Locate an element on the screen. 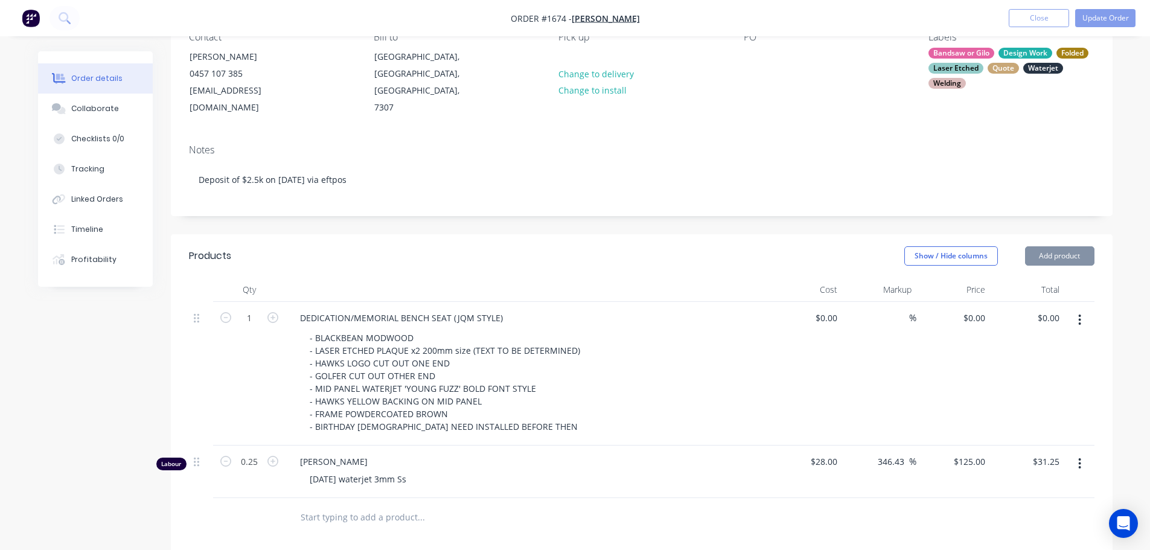 The height and width of the screenshot is (550, 1150). div: Welding is located at coordinates (947, 83).